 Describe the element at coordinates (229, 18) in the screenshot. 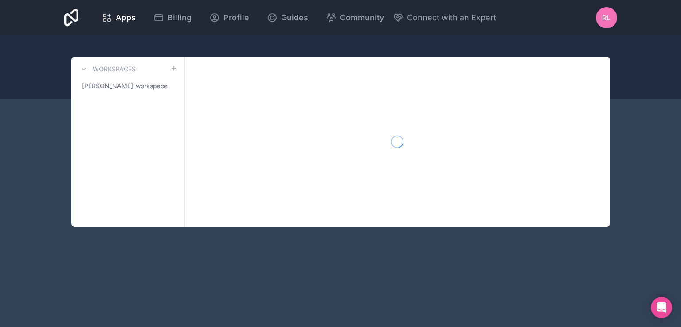

I see `a: Profile` at that location.